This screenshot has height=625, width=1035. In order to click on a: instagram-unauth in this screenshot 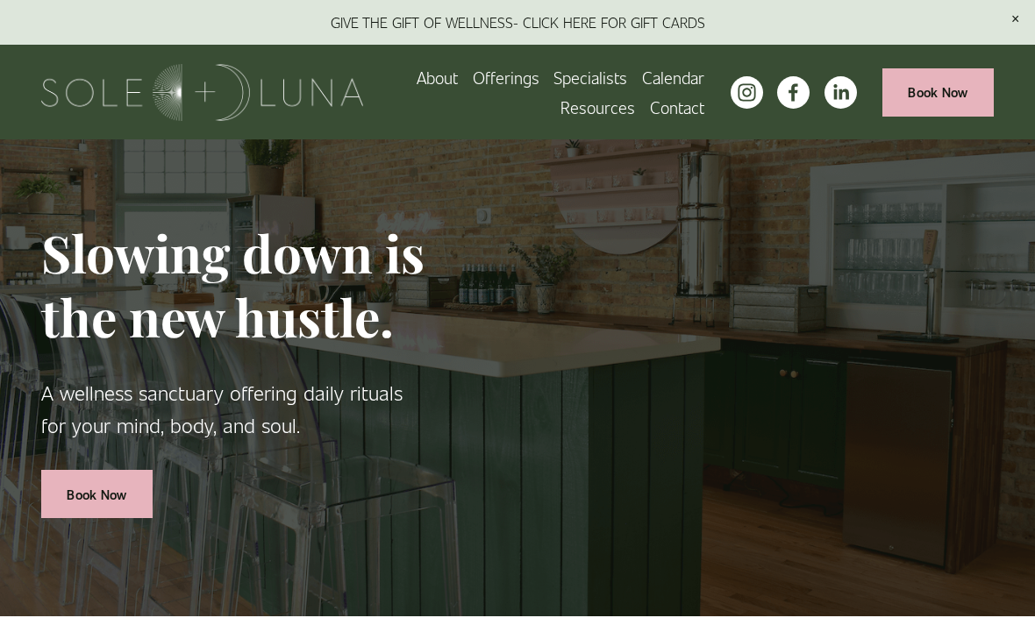, I will do `click(747, 92)`.